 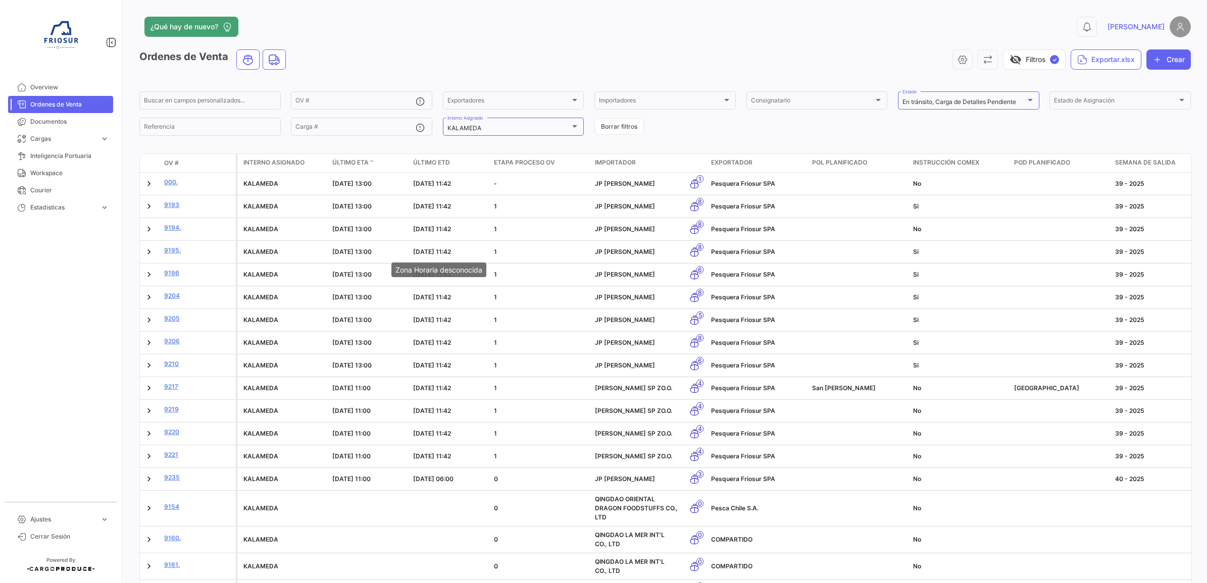 I want to click on span: POD Planificado, so click(x=1042, y=163).